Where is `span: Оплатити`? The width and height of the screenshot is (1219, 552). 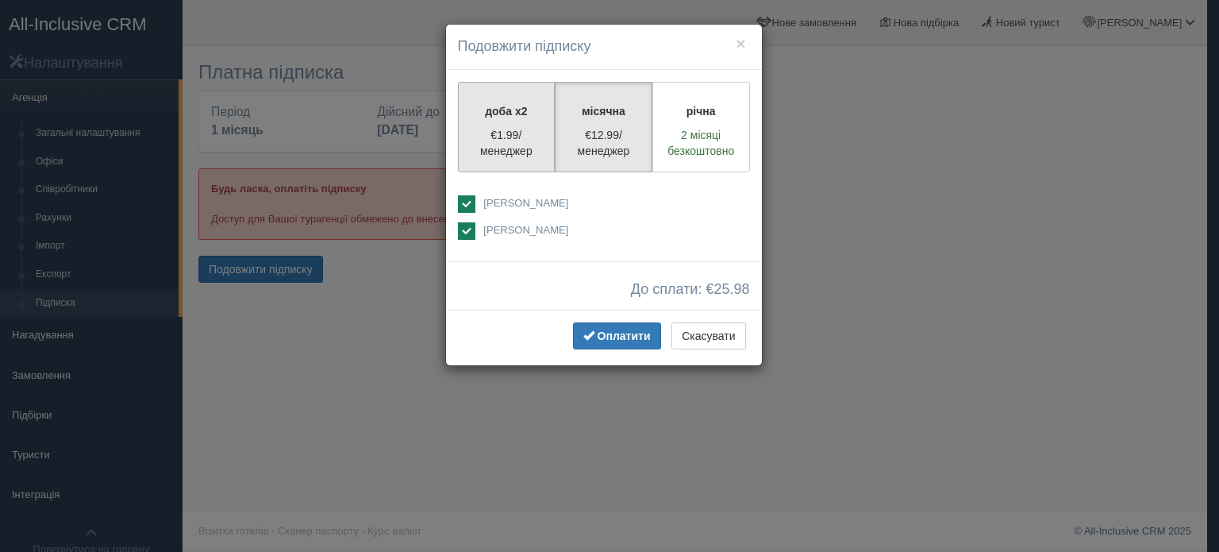 span: Оплатити is located at coordinates (624, 336).